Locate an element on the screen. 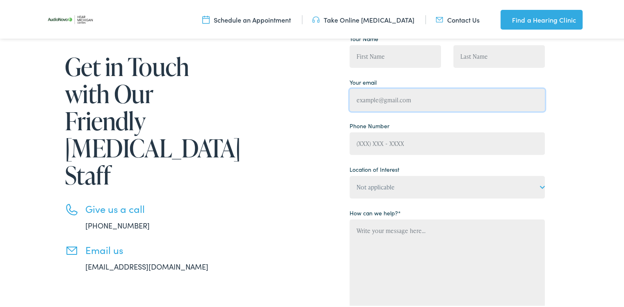 The image size is (624, 307). input: example@gmail.com is located at coordinates (447, 98).